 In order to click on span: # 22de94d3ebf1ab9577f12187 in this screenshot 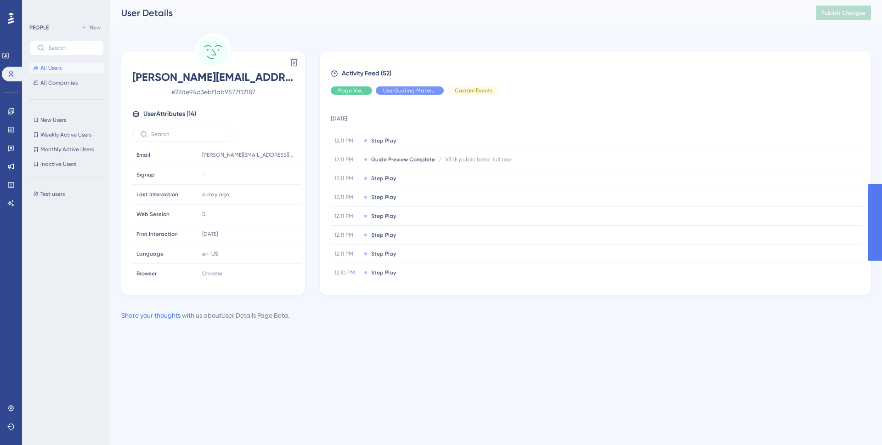, I will do `click(213, 92)`.